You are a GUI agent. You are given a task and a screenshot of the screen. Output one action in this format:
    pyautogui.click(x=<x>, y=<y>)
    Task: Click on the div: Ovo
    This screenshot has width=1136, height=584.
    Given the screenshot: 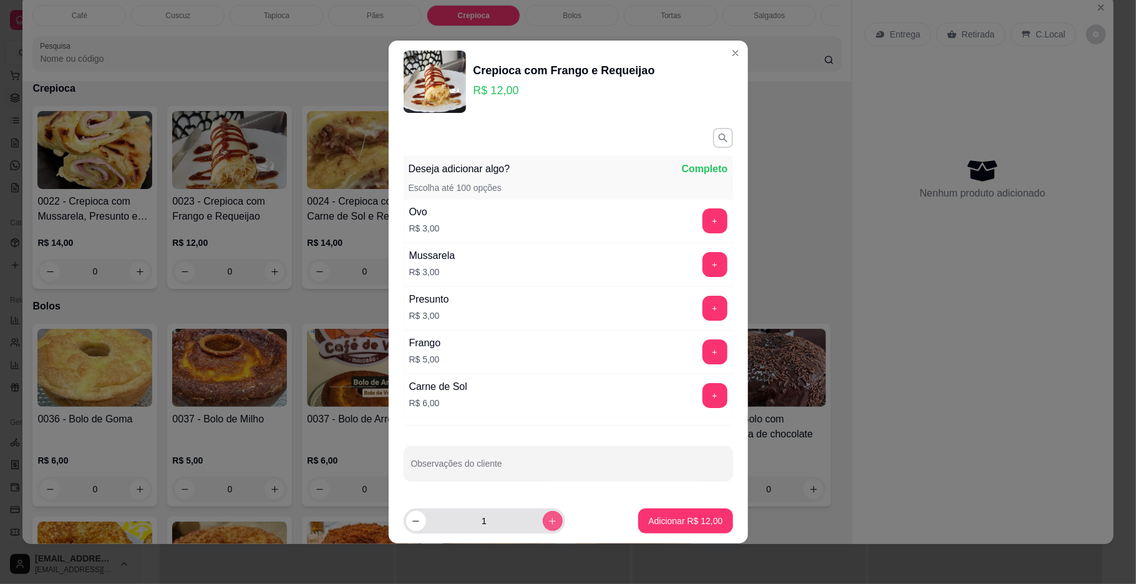 What is the action you would take?
    pyautogui.click(x=424, y=212)
    